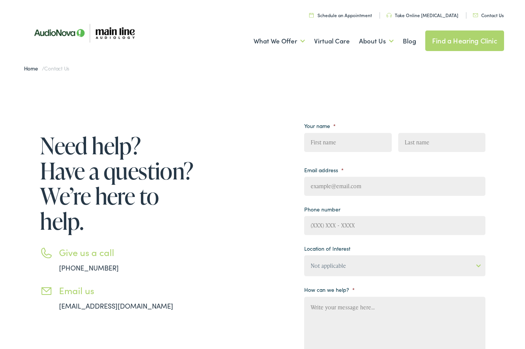  Describe the element at coordinates (324, 170) in the screenshot. I see `label: Email address` at that location.